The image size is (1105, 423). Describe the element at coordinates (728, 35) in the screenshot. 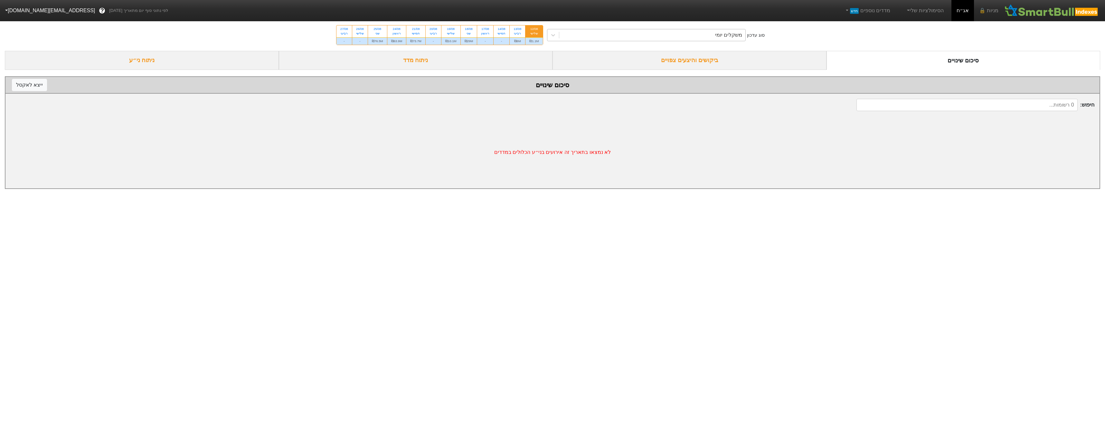

I see `div: משקלים יומי` at that location.